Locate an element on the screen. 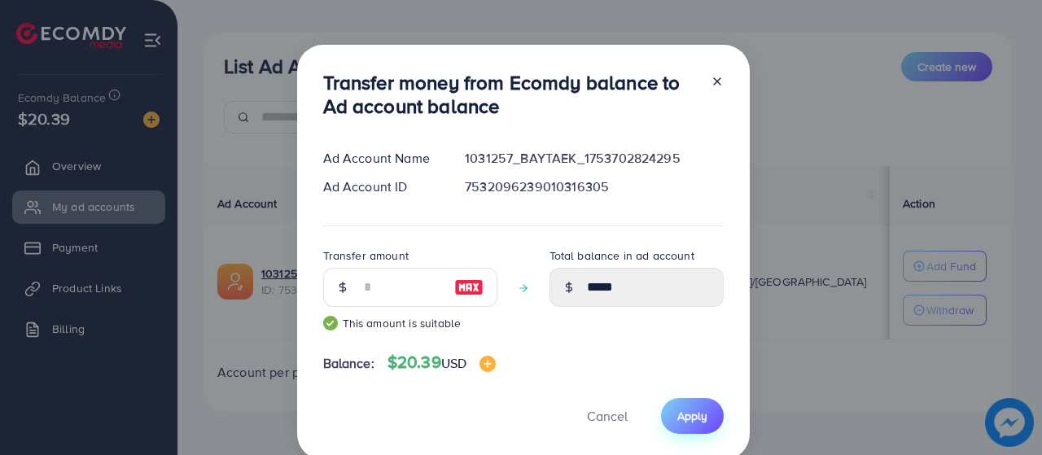 The image size is (1042, 455). label: Transfer amount is located at coordinates (366, 256).